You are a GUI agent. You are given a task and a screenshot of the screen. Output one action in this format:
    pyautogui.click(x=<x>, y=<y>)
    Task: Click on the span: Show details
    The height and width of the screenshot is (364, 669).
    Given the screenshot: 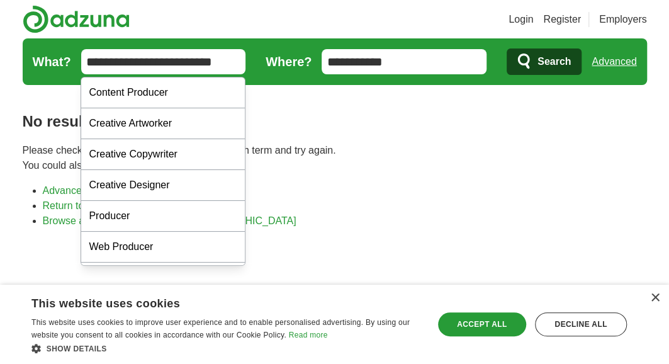 What is the action you would take?
    pyautogui.click(x=77, y=348)
    